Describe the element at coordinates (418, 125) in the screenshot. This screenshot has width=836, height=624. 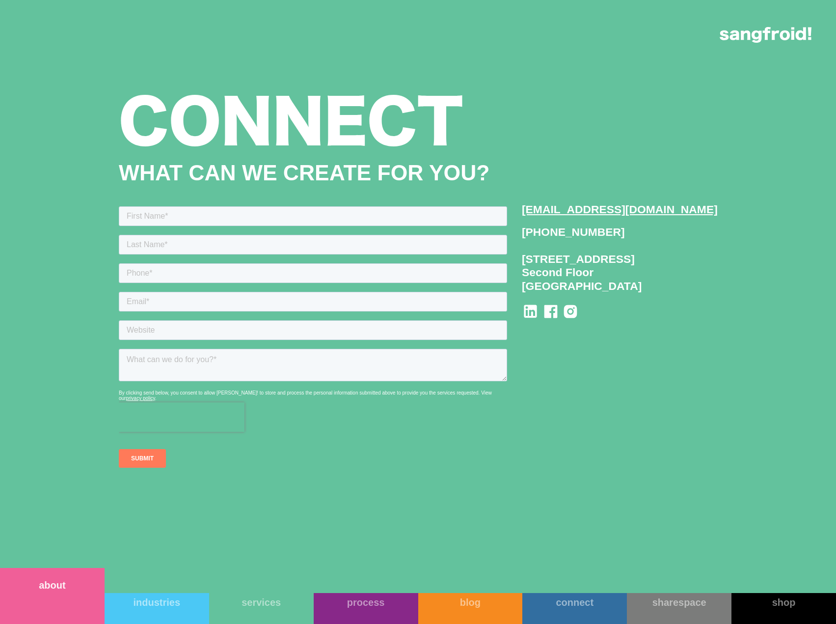
I see `h1: Connect` at that location.